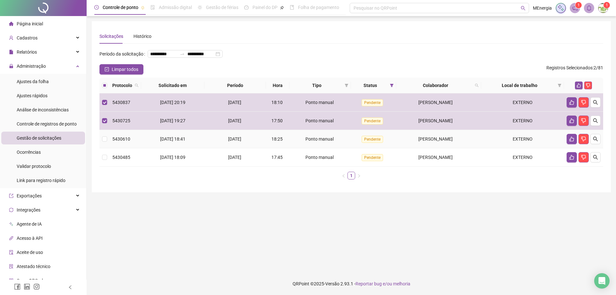 The width and height of the screenshot is (616, 295). Describe the element at coordinates (41, 180) in the screenshot. I see `span: Link para registro rápido` at that location.